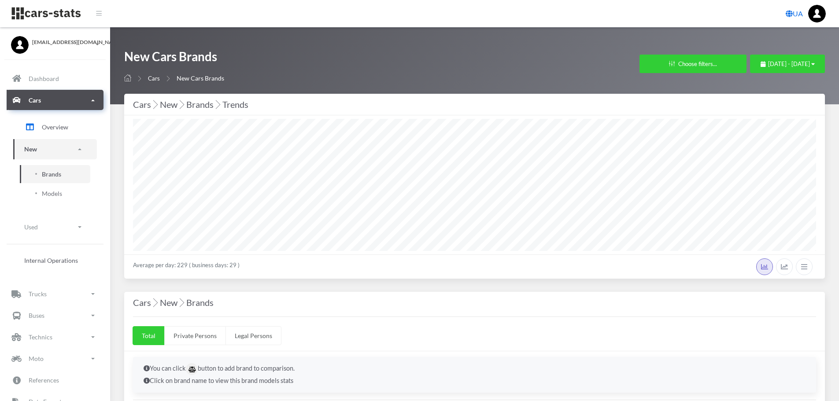  What do you see at coordinates (474, 267) in the screenshot?
I see `div: Average per day: 229 ( business days: 29 )` at bounding box center [474, 267].